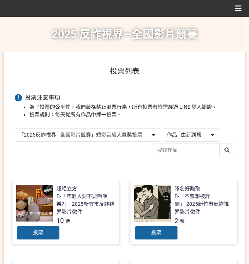 This screenshot has height=264, width=249. What do you see at coordinates (176, 221) in the screenshot?
I see `span: 2` at bounding box center [176, 221].